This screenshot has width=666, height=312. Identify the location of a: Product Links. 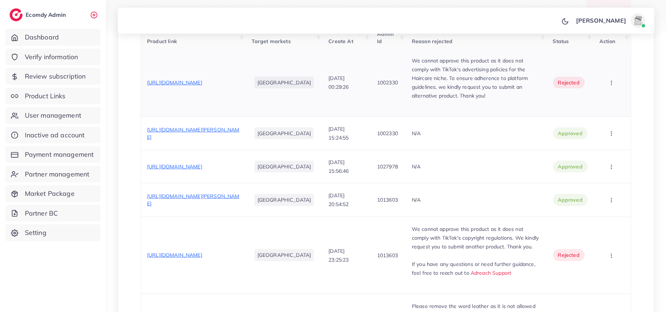
(53, 96).